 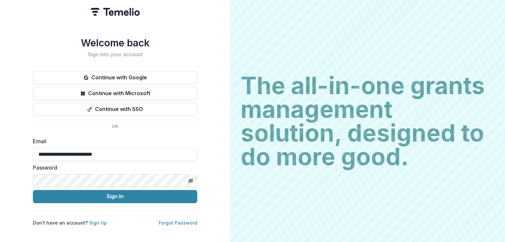 What do you see at coordinates (115, 54) in the screenshot?
I see `h2: Sign into your account` at bounding box center [115, 54].